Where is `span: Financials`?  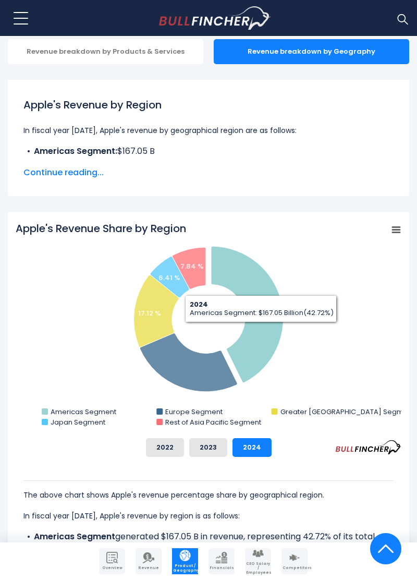
span: Financials is located at coordinates (221, 568).